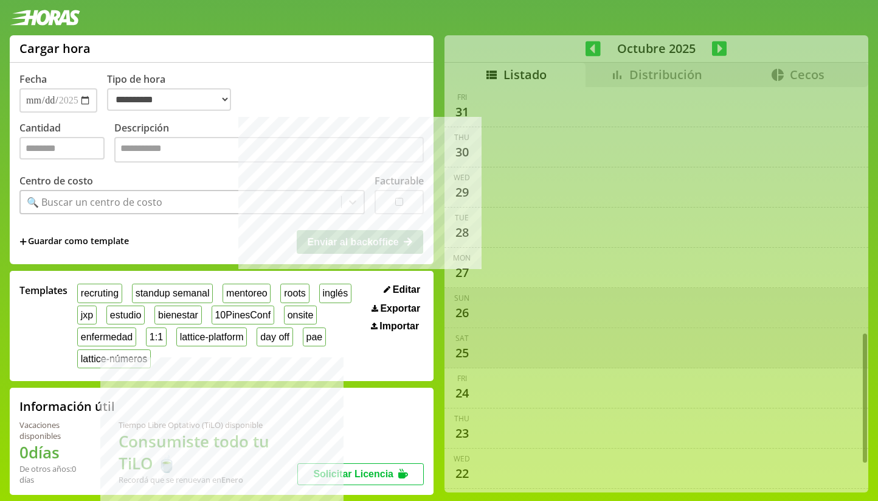  Describe the element at coordinates (208, 452) in the screenshot. I see `h1: Consumiste todo tu TiLO 🍵` at that location.